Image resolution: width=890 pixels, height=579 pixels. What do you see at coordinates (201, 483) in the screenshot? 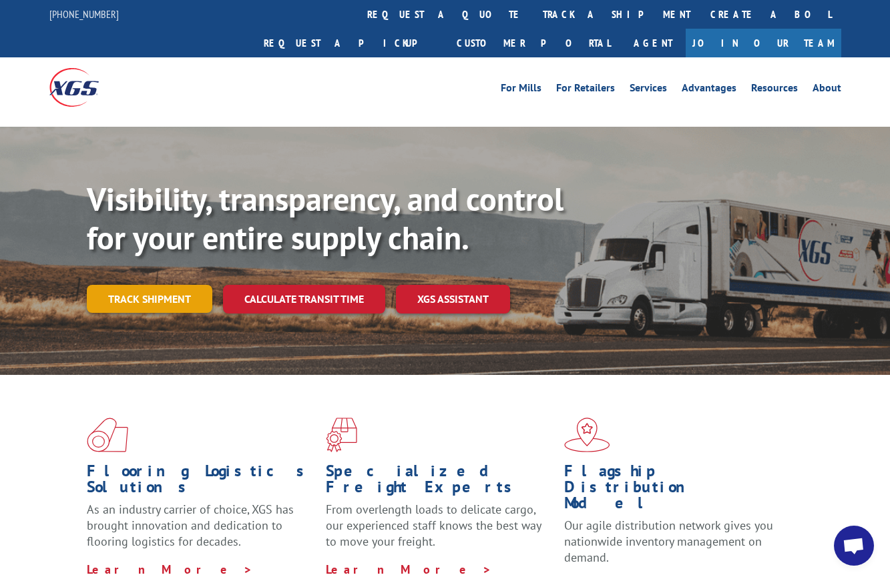
I see `h1: Flooring Logistics Solutions` at bounding box center [201, 483].